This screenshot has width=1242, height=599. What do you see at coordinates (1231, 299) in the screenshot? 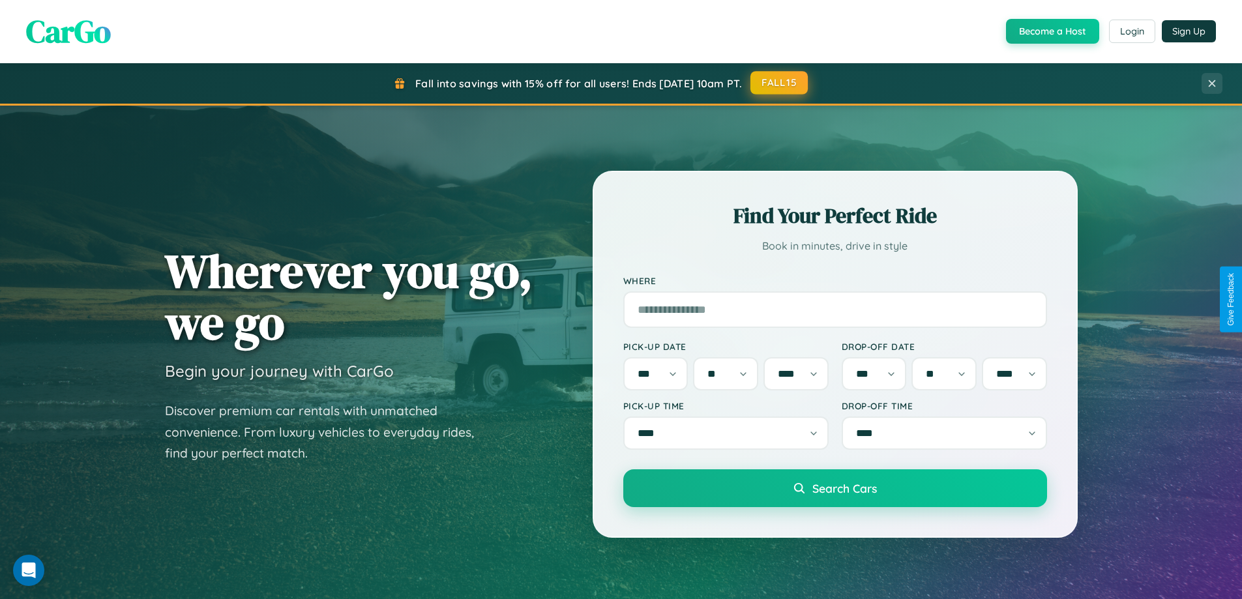
I see `div: Give Feedback` at bounding box center [1231, 299].